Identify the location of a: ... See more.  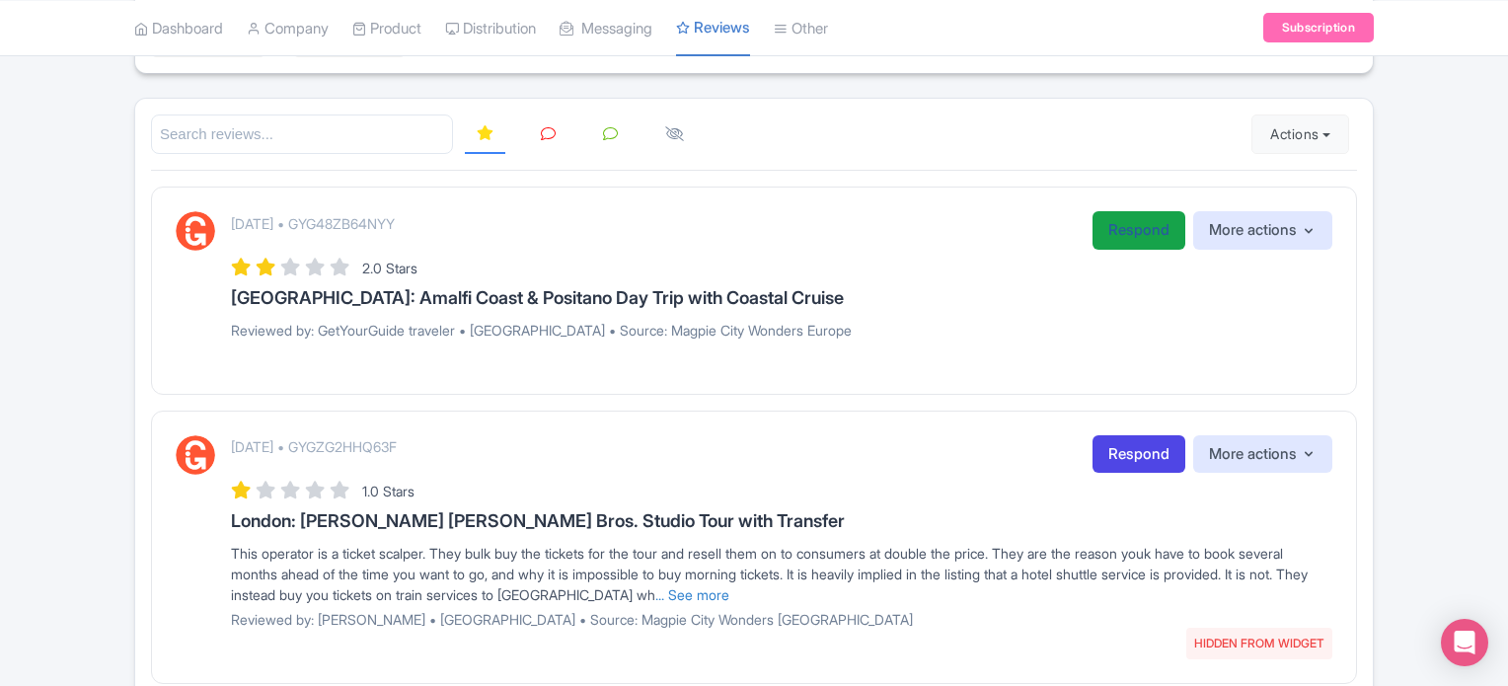
(692, 594).